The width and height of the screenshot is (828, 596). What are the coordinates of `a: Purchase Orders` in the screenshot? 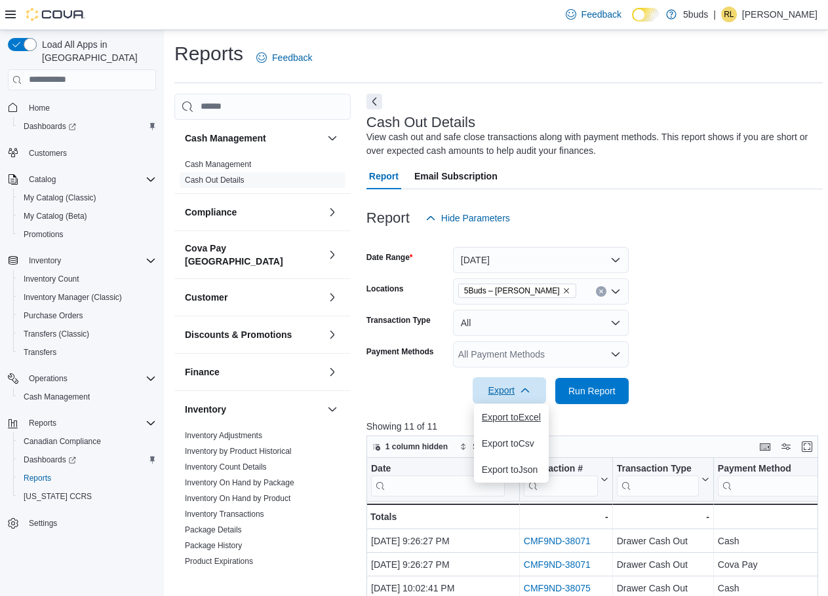 It's located at (53, 316).